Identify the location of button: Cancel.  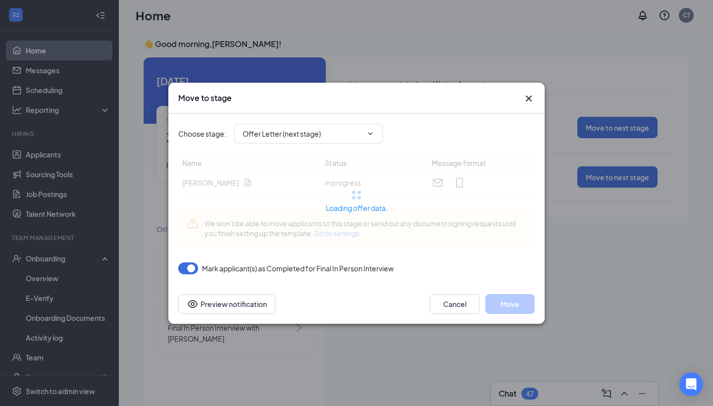
(454, 304).